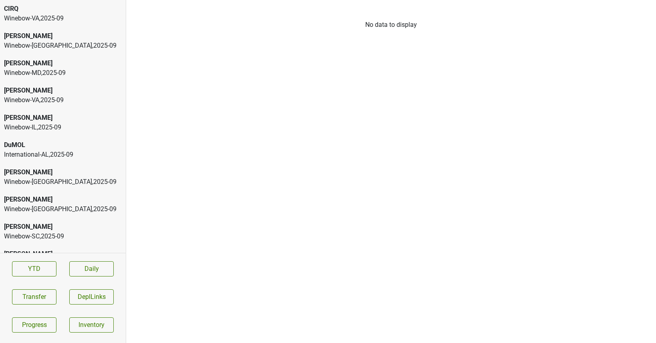 Image resolution: width=656 pixels, height=343 pixels. I want to click on div: Winebow-IL , 2025 - 09, so click(63, 127).